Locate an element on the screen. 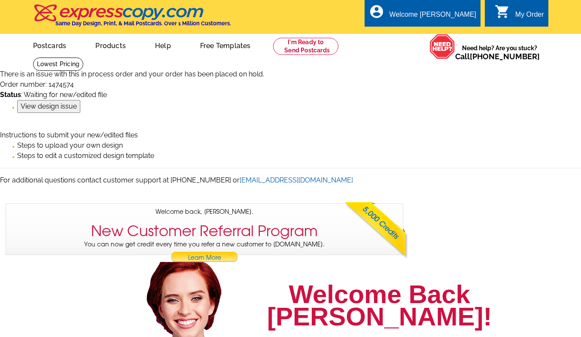  span: Need help? Are you stuck? is located at coordinates (499, 52).